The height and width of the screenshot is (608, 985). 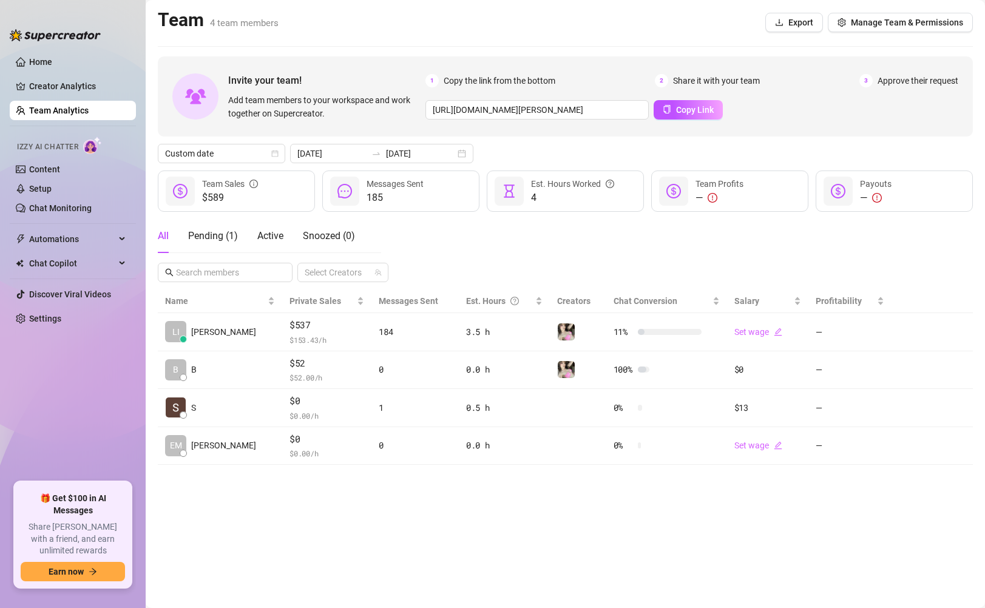 What do you see at coordinates (40, 189) in the screenshot?
I see `a: Setup` at bounding box center [40, 189].